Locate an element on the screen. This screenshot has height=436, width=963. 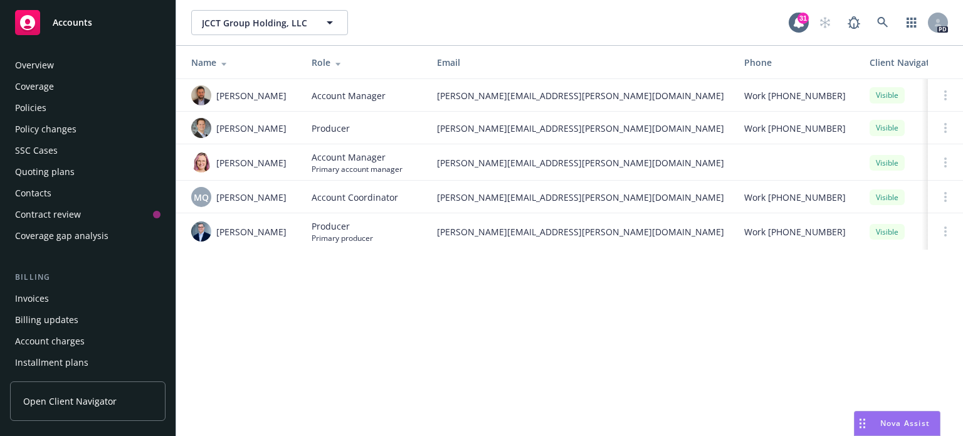
a: Overview is located at coordinates (88, 65).